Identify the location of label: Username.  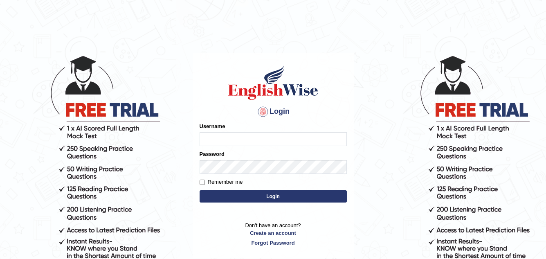
(212, 126).